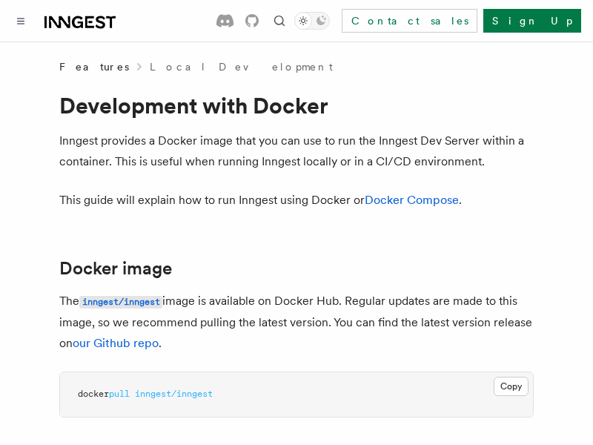  I want to click on p: Inngest provides a Docker image that you can use to run the Inngest Dev Server within a container..., so click(296, 151).